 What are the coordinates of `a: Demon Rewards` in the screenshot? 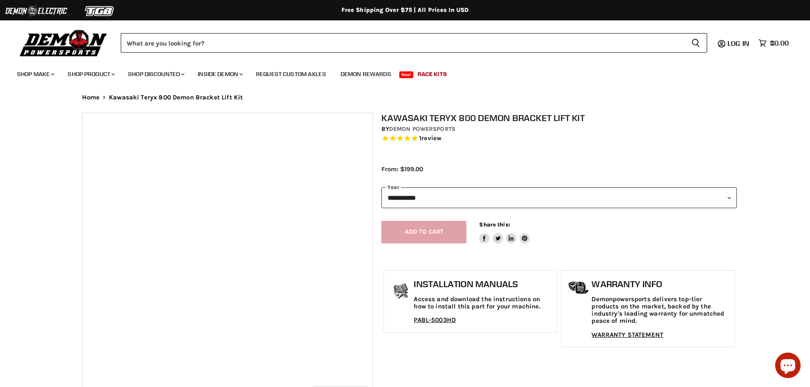 It's located at (366, 74).